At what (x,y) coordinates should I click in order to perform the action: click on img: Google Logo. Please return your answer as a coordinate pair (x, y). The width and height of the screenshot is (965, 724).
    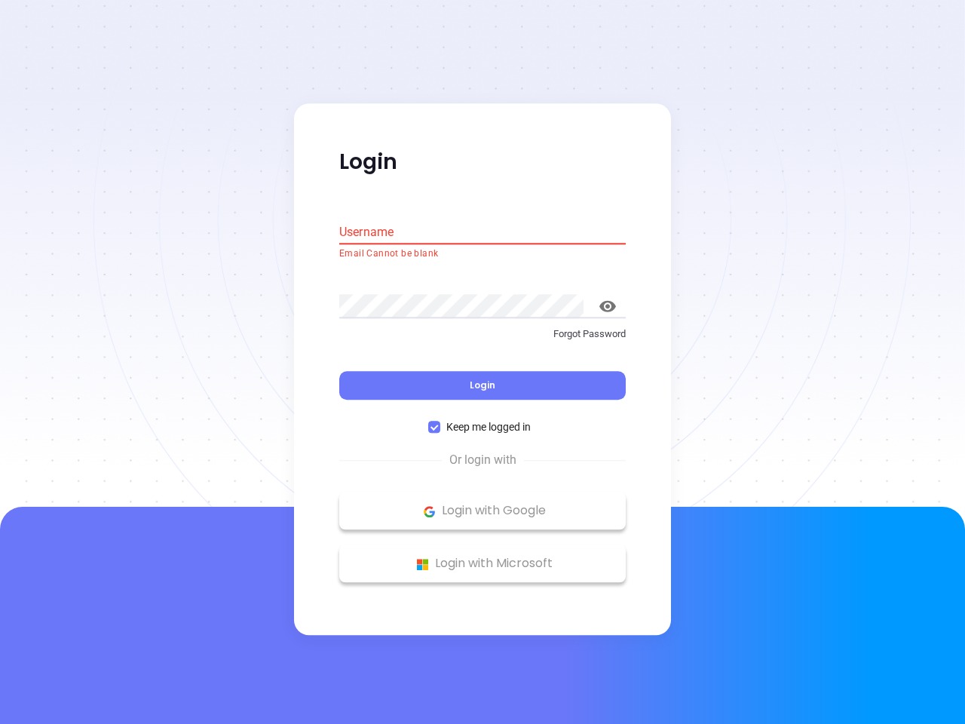
    Looking at the image, I should click on (429, 511).